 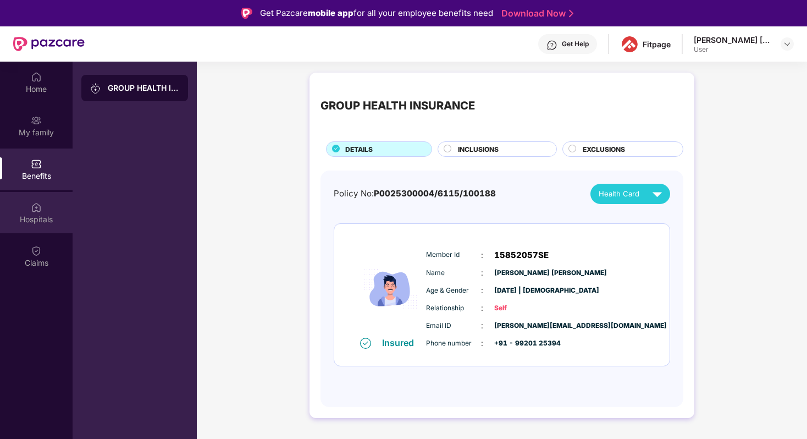 What do you see at coordinates (521, 255) in the screenshot?
I see `span: 15852057SE` at bounding box center [521, 255].